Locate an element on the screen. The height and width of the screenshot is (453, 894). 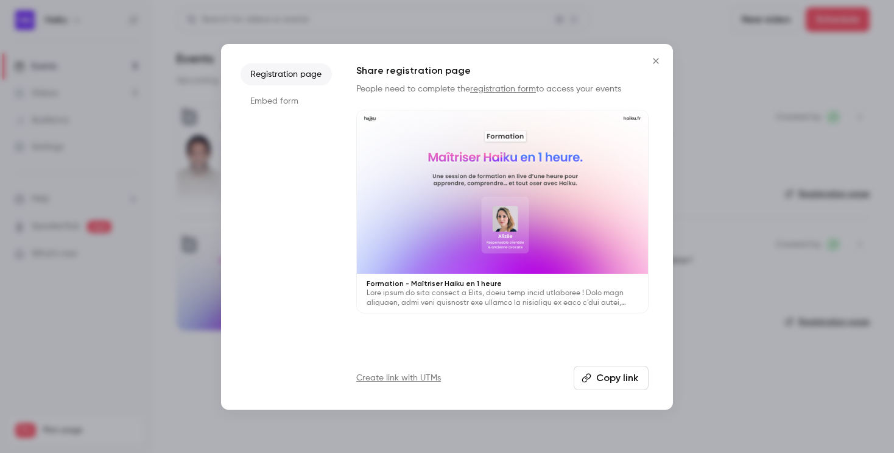
p: Lore ipsum do sita consect a Elits, doeiu temp incid utlaboree ! Dolo magn aliquaen, admi veni qu... is located at coordinates (503, 298).